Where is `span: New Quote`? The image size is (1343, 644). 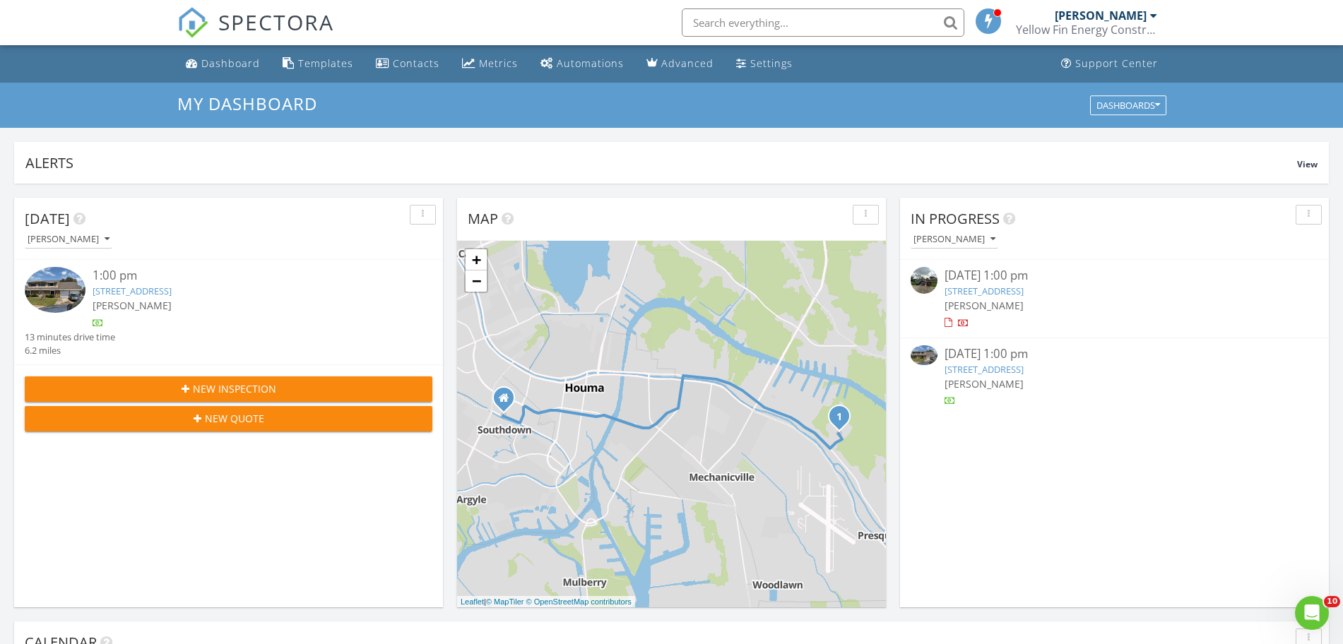
span: New Quote is located at coordinates (235, 418).